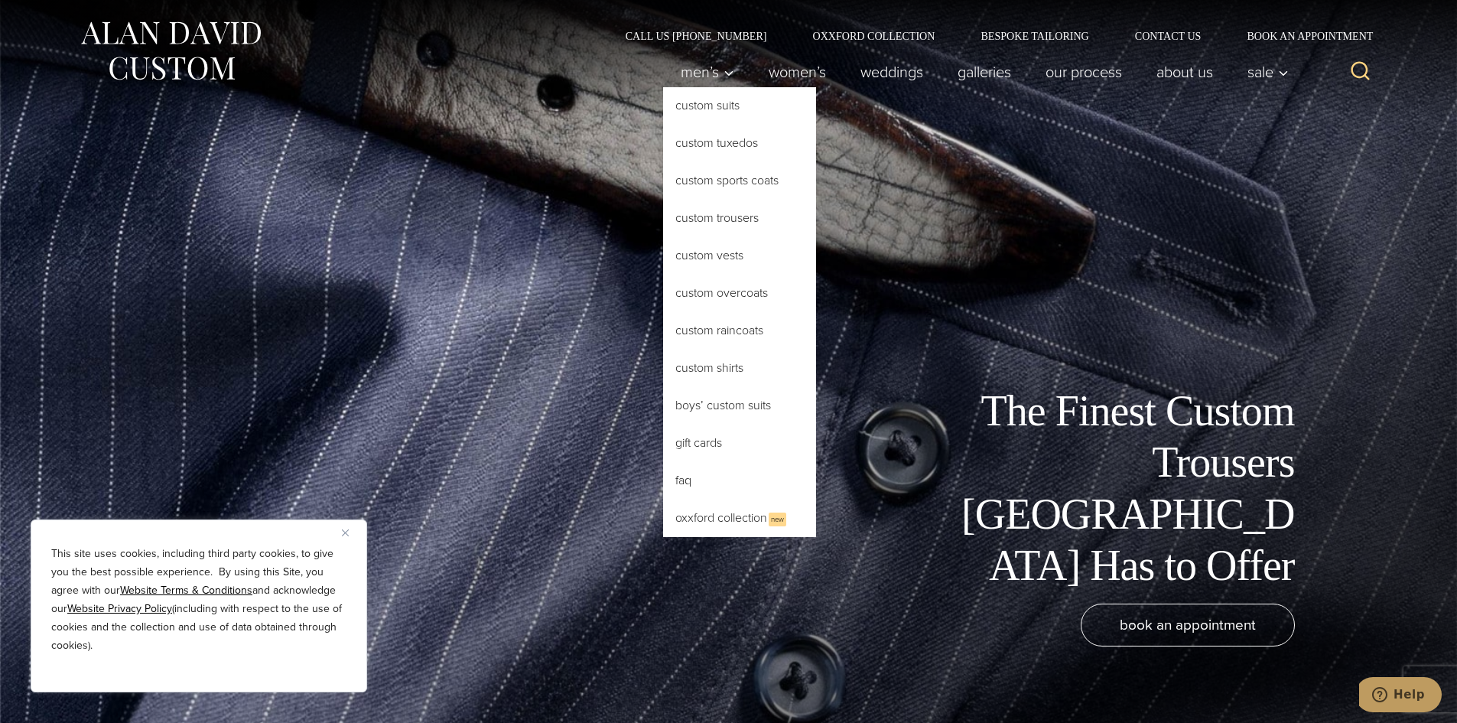  What do you see at coordinates (740, 143) in the screenshot?
I see `a: Custom Tuxedos` at bounding box center [740, 143].